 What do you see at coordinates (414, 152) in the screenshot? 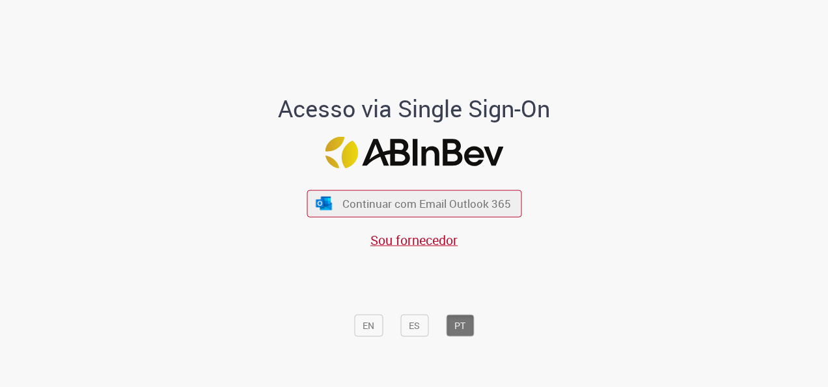
I see `img: Logo ABInBev` at bounding box center [414, 152].